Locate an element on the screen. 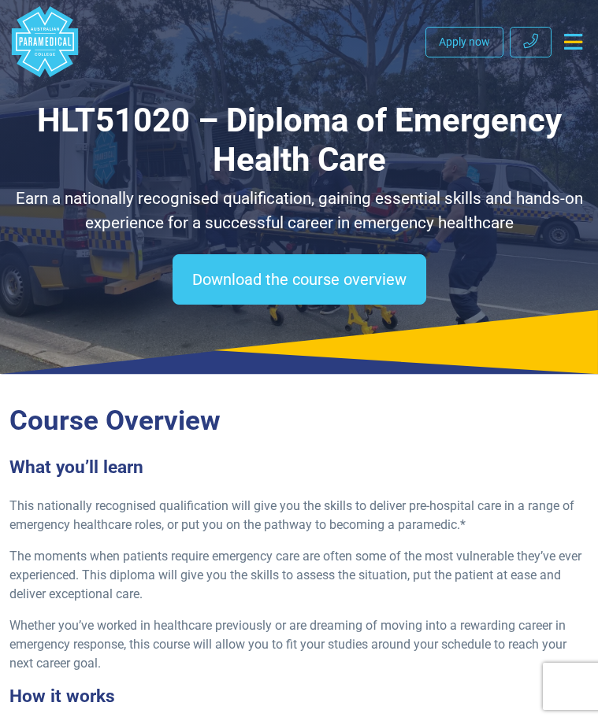 The height and width of the screenshot is (721, 598). button: Toggle navigation is located at coordinates (572, 42).